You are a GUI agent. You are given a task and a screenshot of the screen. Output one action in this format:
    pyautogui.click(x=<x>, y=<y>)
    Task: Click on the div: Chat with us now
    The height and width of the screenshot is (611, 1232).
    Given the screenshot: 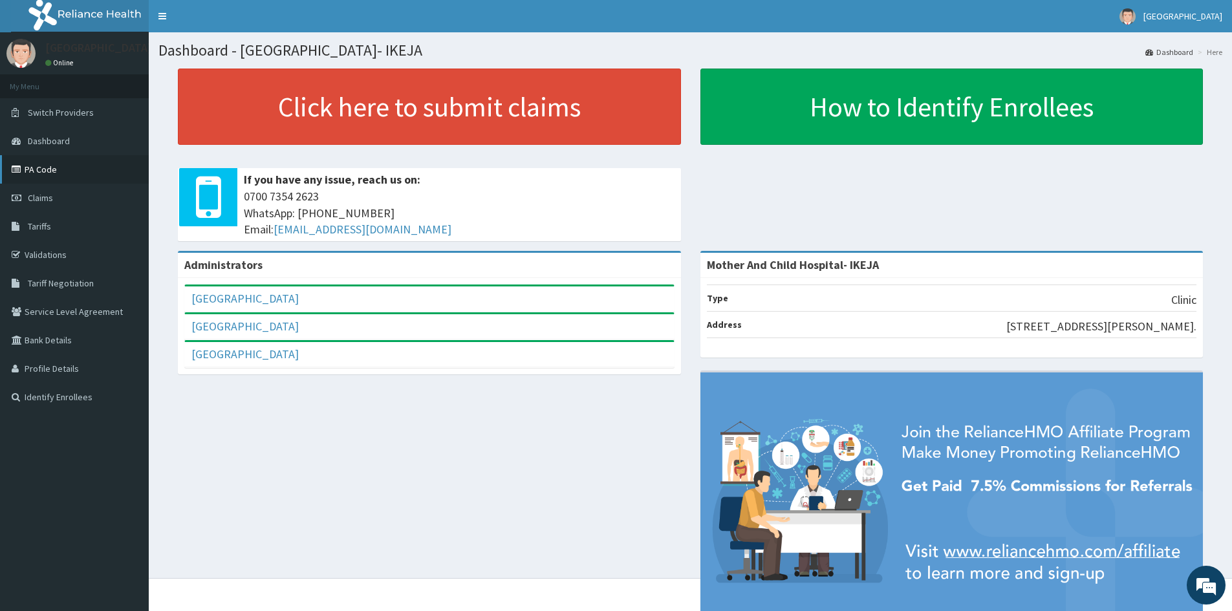 What is the action you would take?
    pyautogui.click(x=142, y=81)
    